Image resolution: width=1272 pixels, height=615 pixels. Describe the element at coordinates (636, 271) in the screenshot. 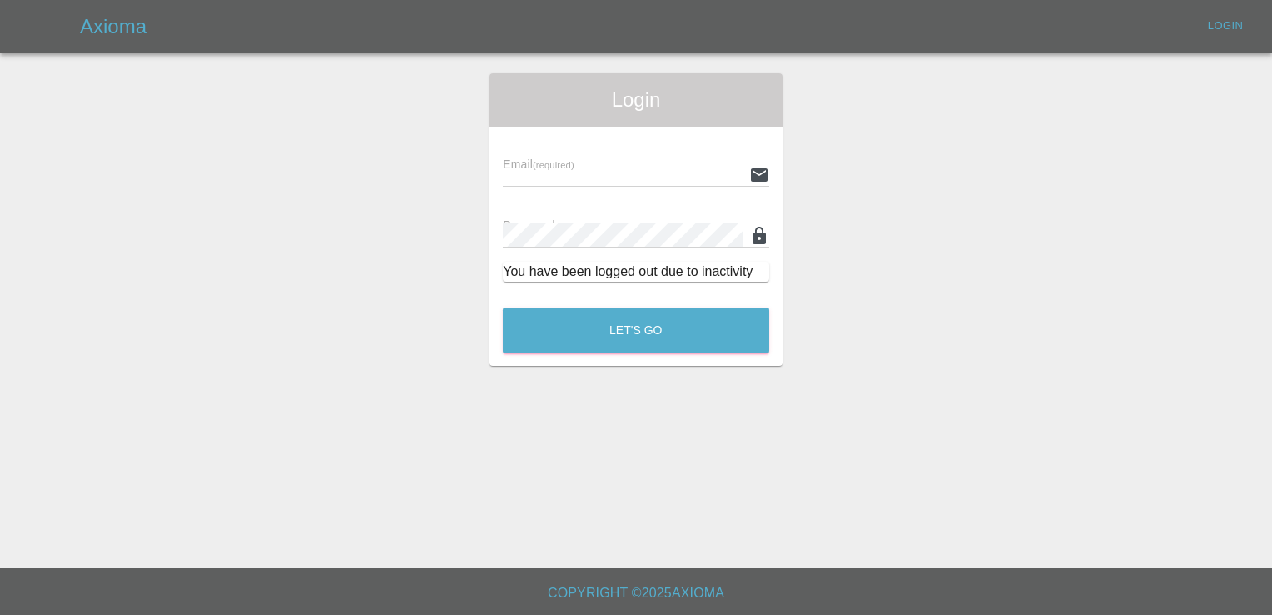

I see `div: You have been logged out due to inactivity` at that location.